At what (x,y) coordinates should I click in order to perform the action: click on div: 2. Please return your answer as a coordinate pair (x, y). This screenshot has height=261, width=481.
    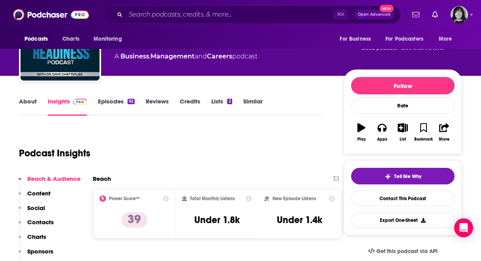
    Looking at the image, I should click on (230, 102).